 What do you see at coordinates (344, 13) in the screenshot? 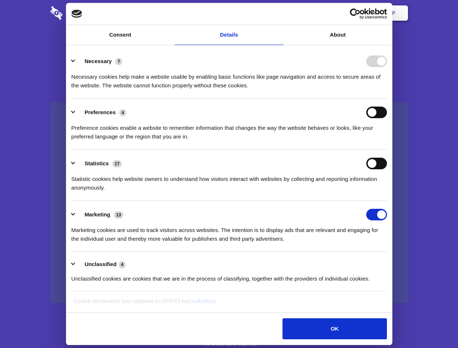
I see `a: Login` at bounding box center [344, 13].